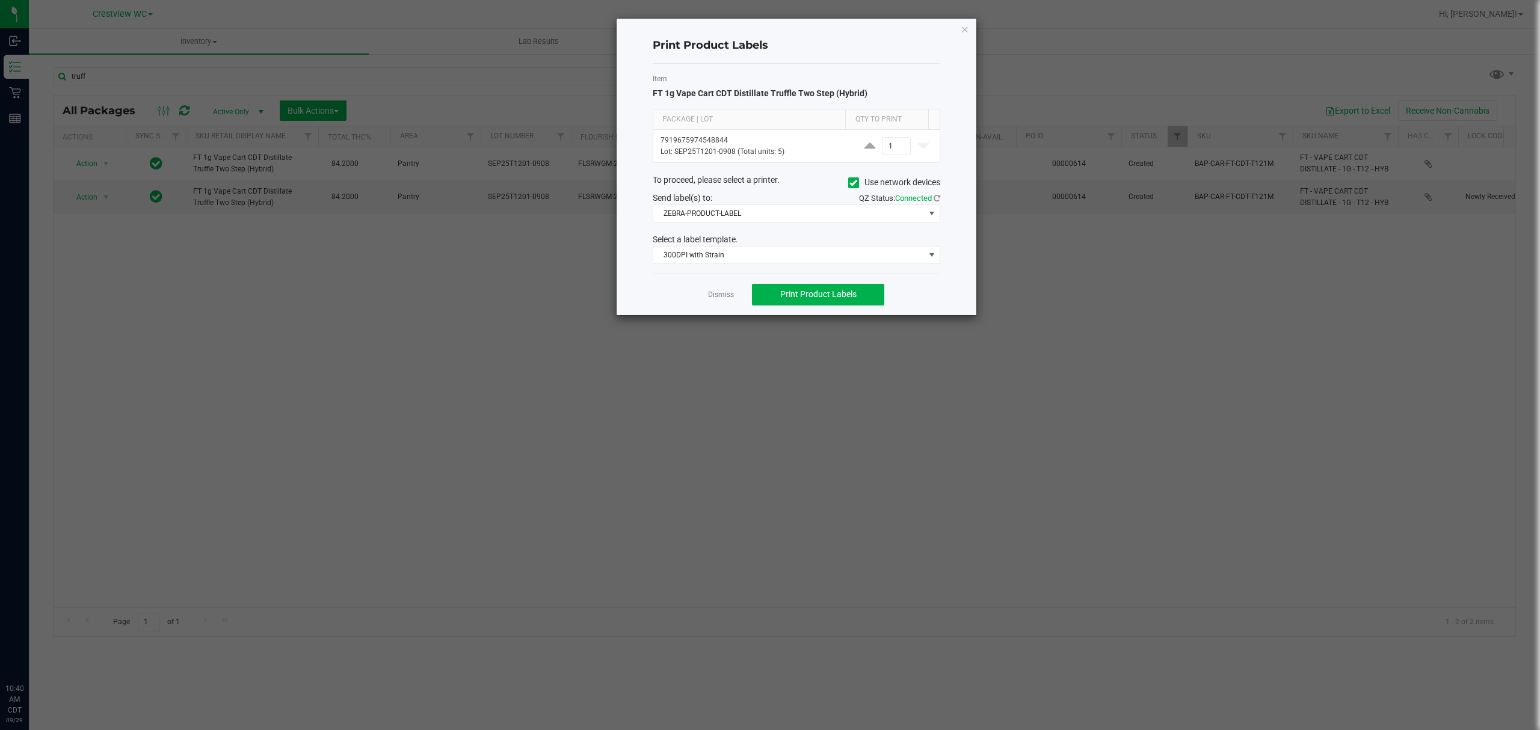 The height and width of the screenshot is (730, 1540). What do you see at coordinates (789, 214) in the screenshot?
I see `span: ZEBRA-PRODUCT-LABEL` at bounding box center [789, 214].